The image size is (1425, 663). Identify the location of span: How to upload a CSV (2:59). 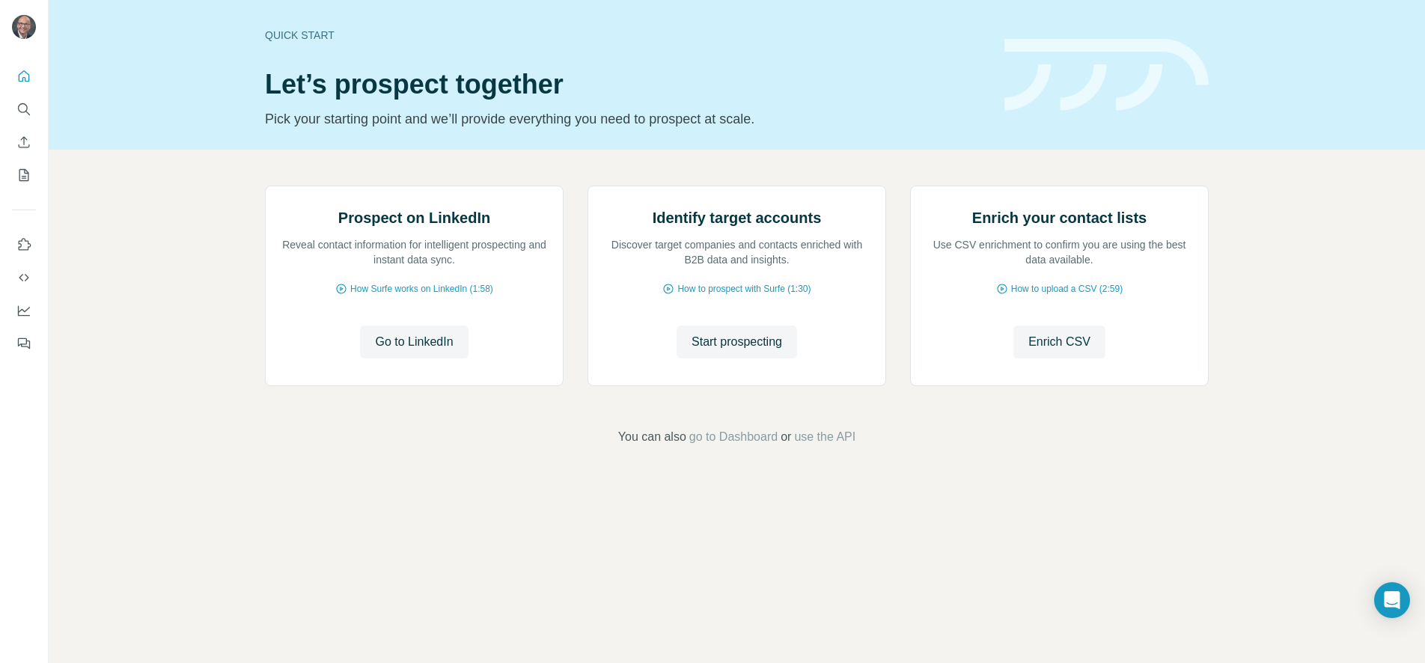
(1066, 289).